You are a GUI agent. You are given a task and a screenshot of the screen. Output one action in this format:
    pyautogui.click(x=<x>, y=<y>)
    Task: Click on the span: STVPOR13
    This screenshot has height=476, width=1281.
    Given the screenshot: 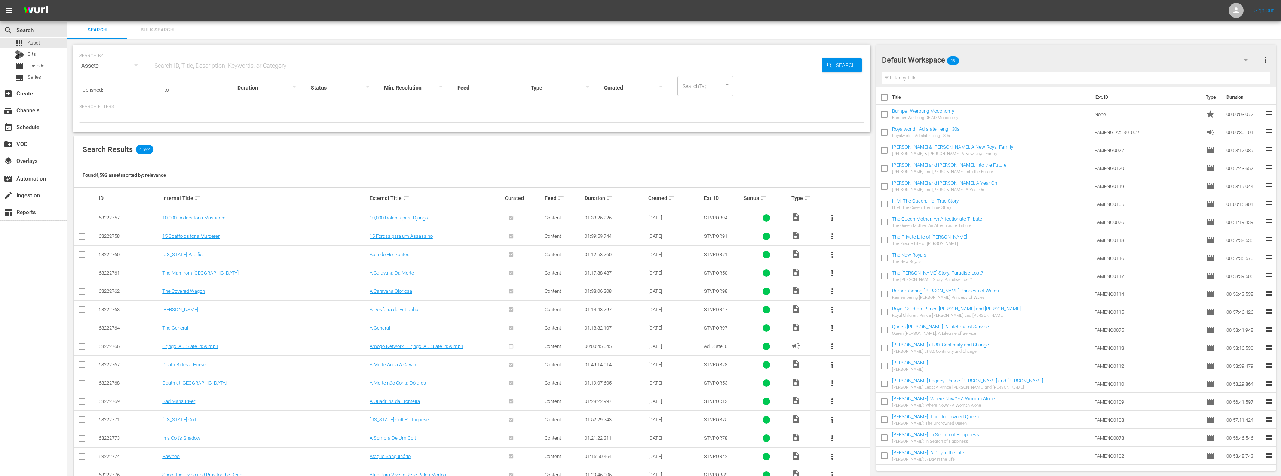 What is the action you would take?
    pyautogui.click(x=716, y=401)
    